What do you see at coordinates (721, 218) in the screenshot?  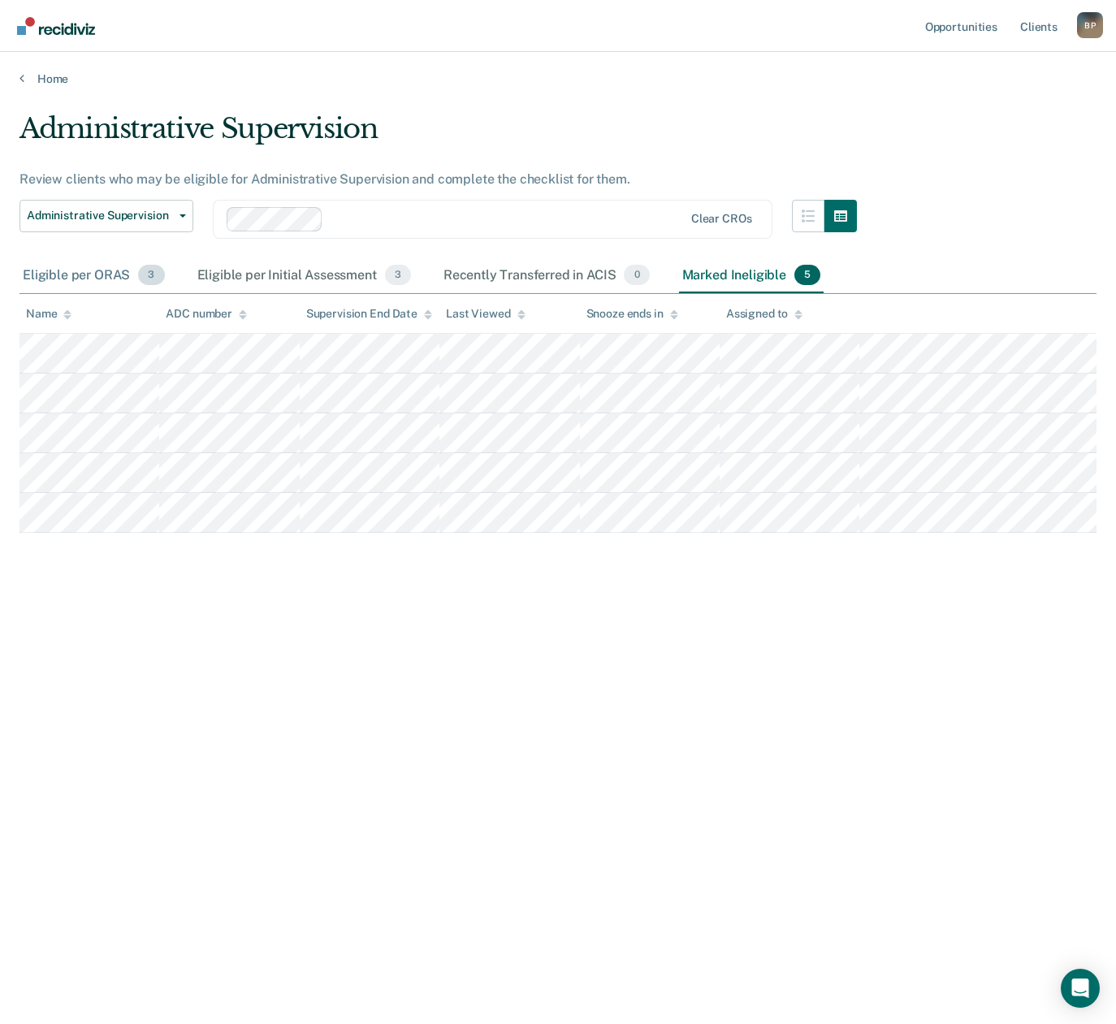 I see `div: Clear CROs` at bounding box center [721, 218].